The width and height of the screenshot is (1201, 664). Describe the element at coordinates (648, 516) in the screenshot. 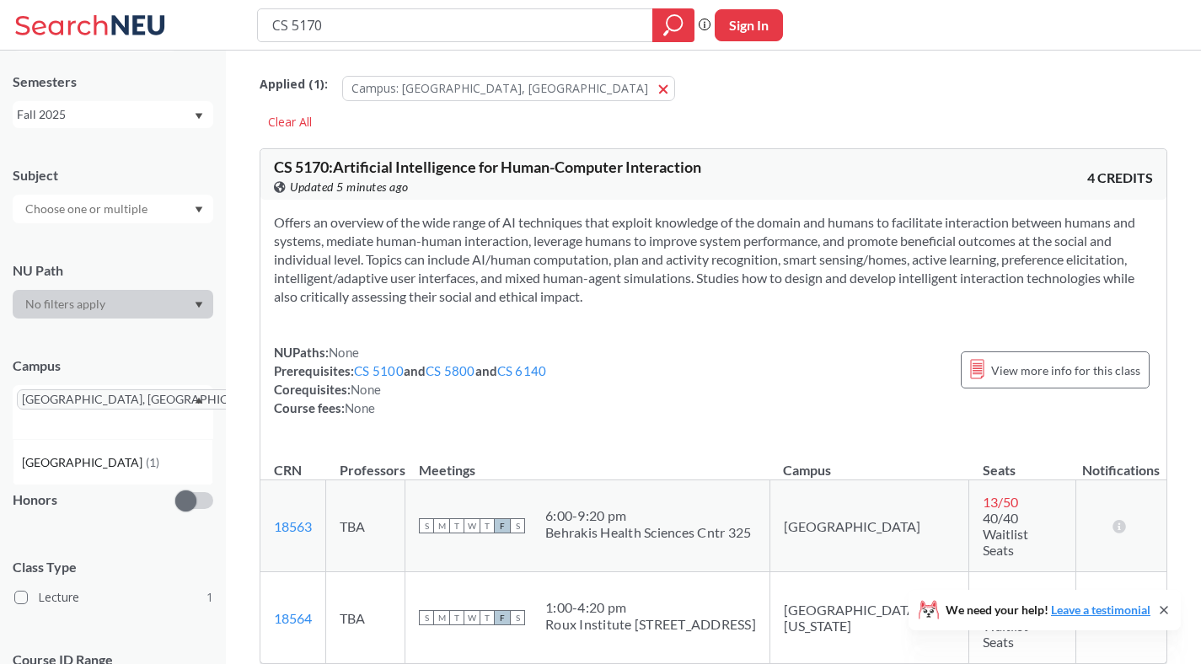

I see `div: 6:00 - 9:20 pm` at that location.